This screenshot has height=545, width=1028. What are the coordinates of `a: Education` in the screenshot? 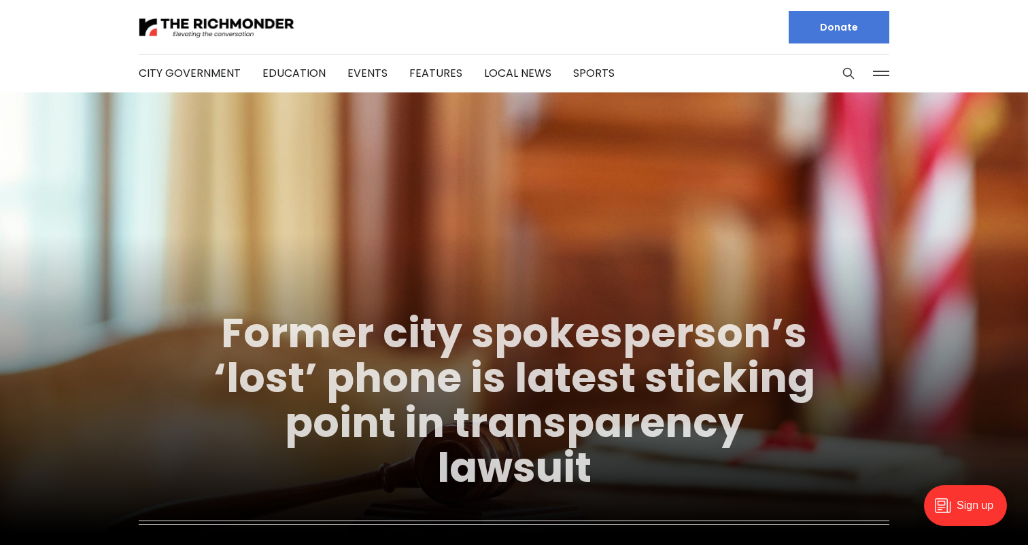 It's located at (294, 73).